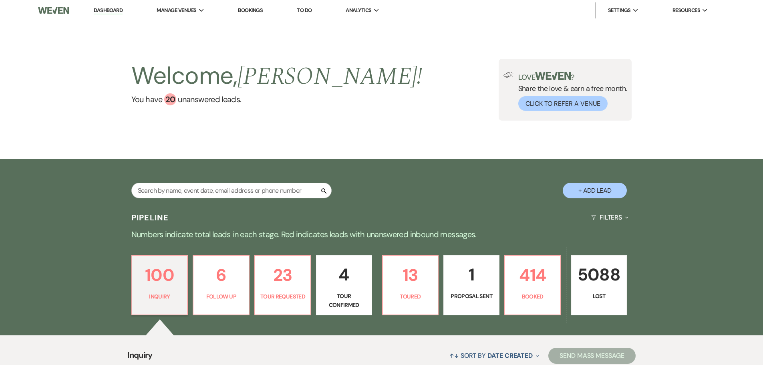 The image size is (763, 365). I want to click on a: Dashboard, so click(108, 10).